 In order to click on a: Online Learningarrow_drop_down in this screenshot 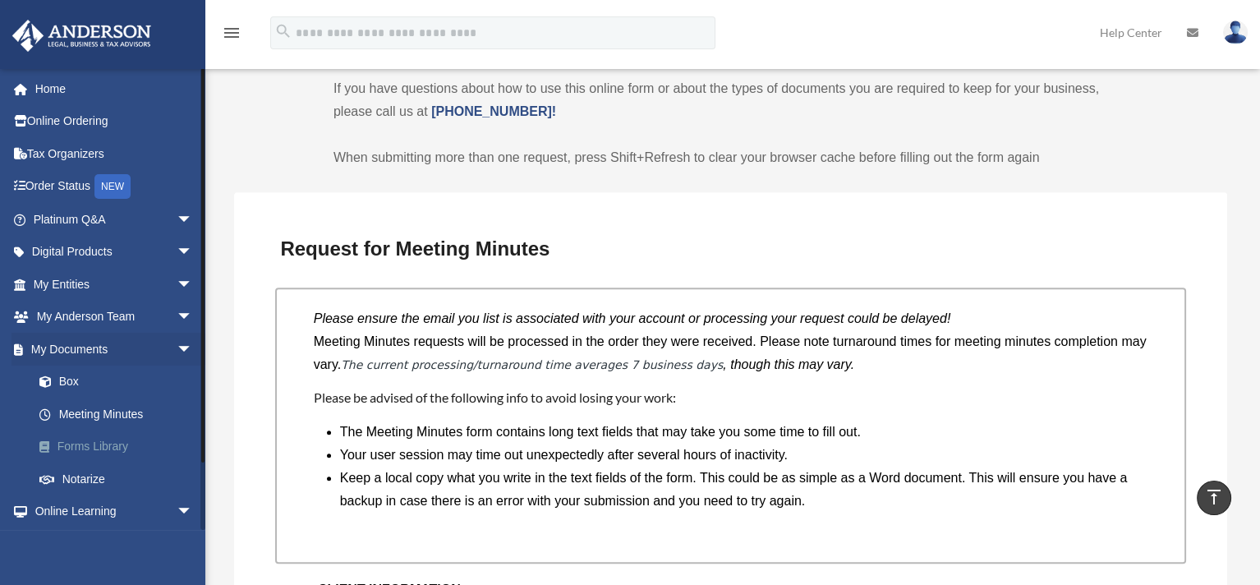, I will do `click(114, 512)`.